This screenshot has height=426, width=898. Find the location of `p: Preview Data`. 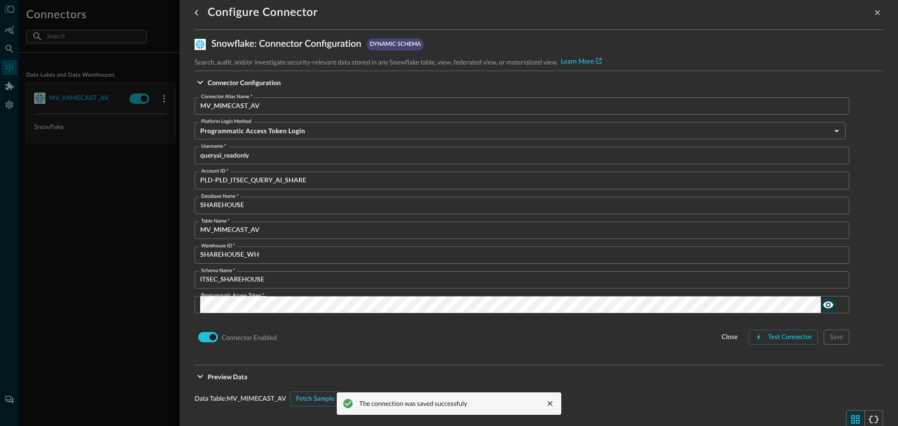

p: Preview Data is located at coordinates (227, 377).